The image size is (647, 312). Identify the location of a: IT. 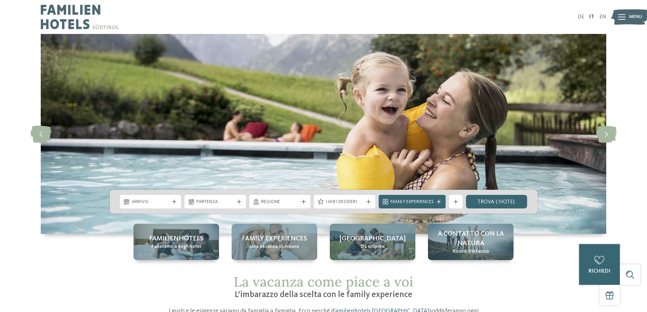
(592, 17).